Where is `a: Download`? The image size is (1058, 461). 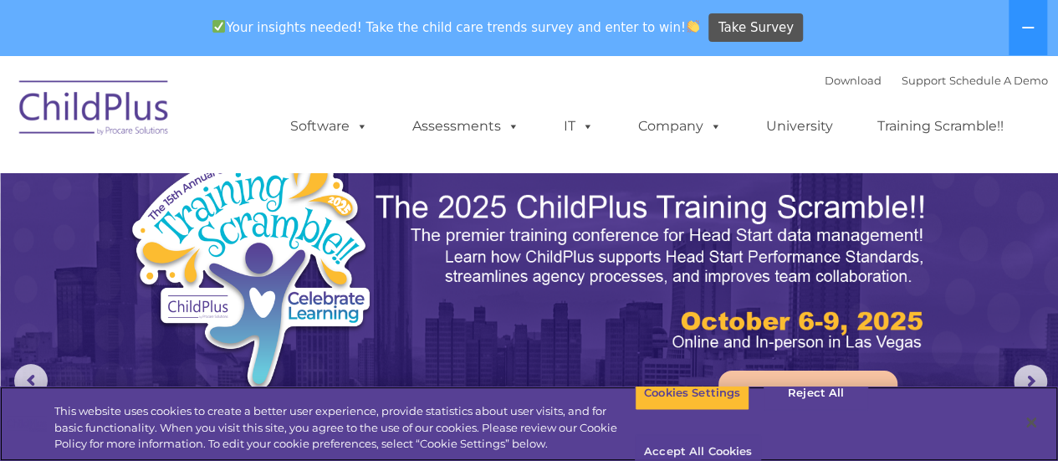 a: Download is located at coordinates (853, 80).